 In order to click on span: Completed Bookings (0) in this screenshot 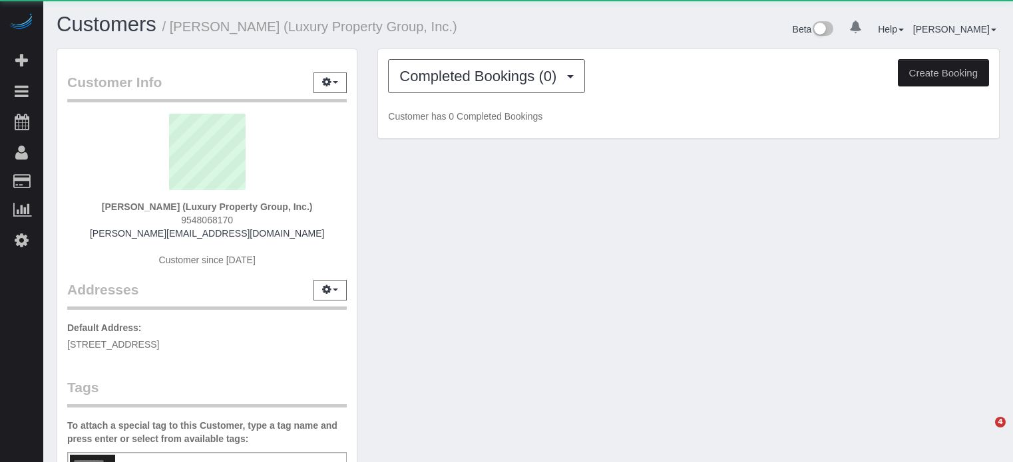, I will do `click(481, 76)`.